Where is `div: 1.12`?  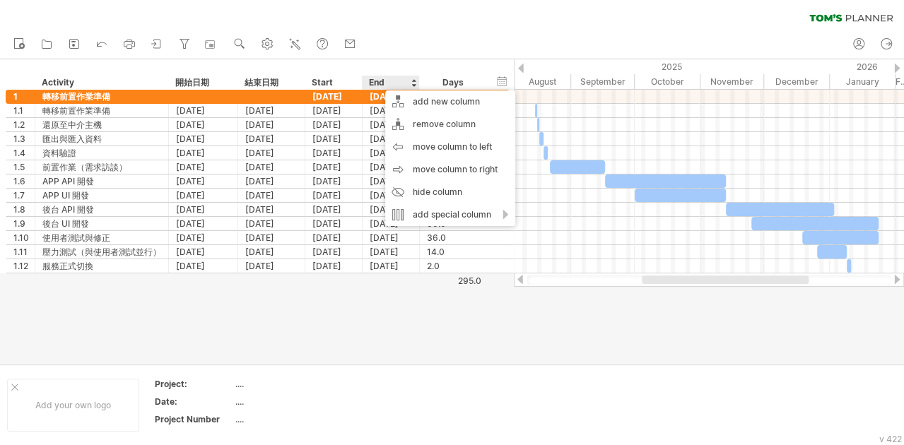 div: 1.12 is located at coordinates (24, 266).